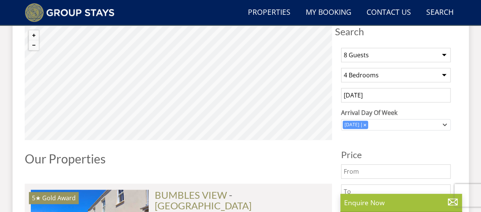 Image resolution: width=481 pixels, height=212 pixels. Describe the element at coordinates (396, 155) in the screenshot. I see `h3: Price` at that location.